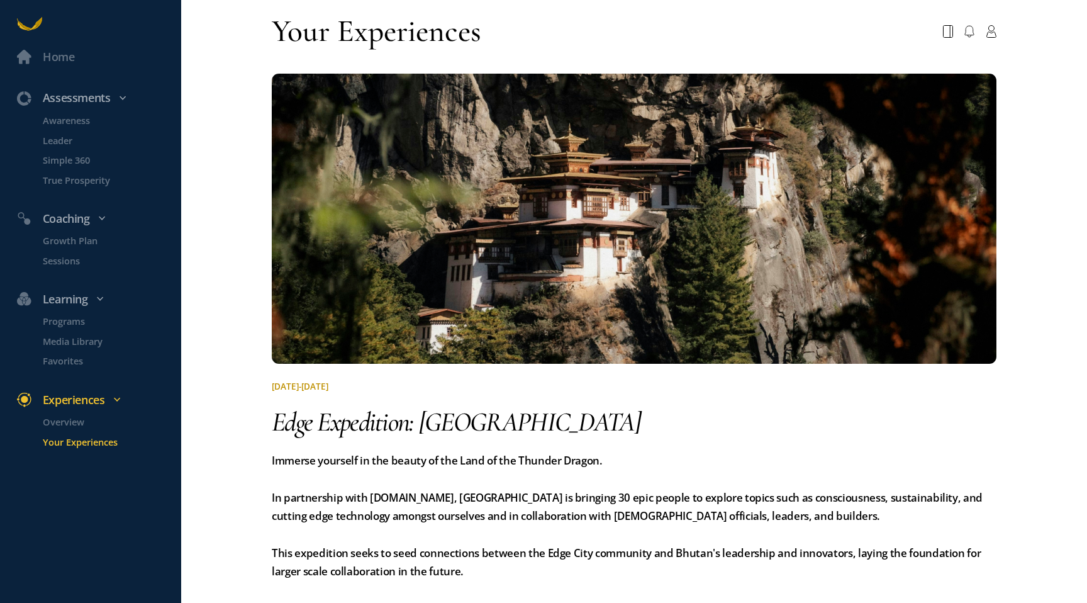  What do you see at coordinates (111, 240) in the screenshot?
I see `p: Growth Plan` at bounding box center [111, 240].